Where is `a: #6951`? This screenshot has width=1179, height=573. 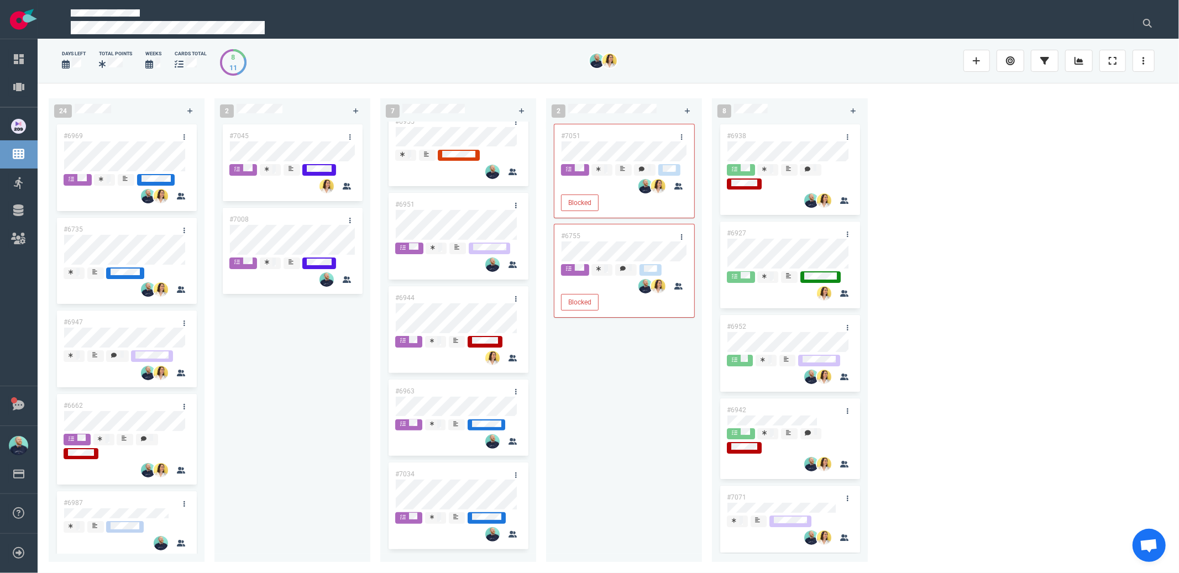
a: #6951 is located at coordinates (405, 204).